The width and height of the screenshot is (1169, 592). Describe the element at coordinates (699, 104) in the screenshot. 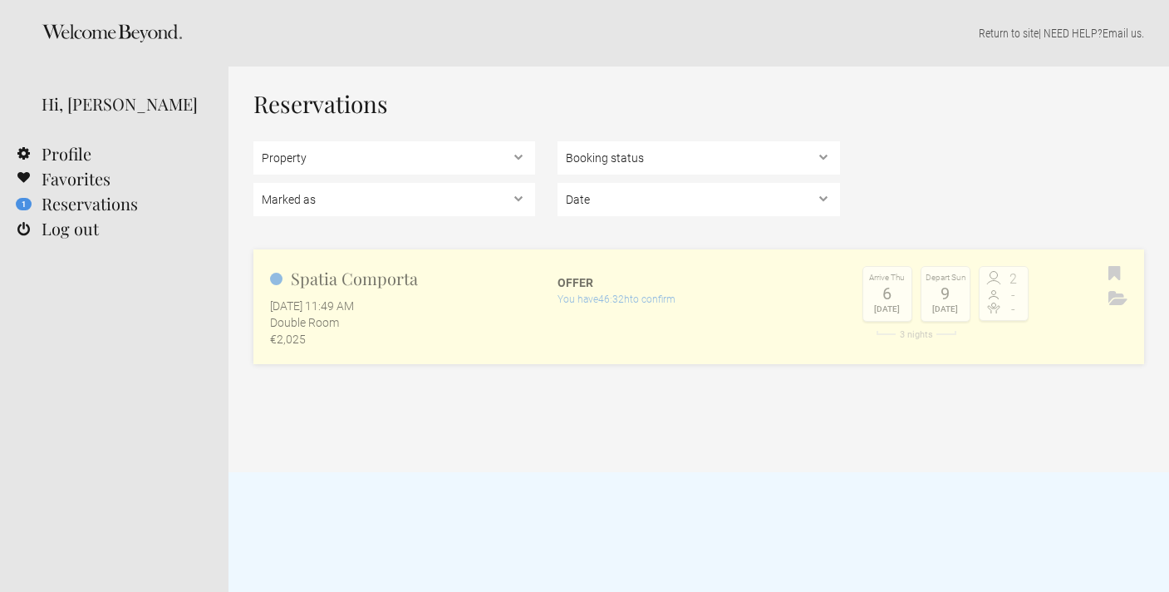

I see `h1: Reservations` at that location.